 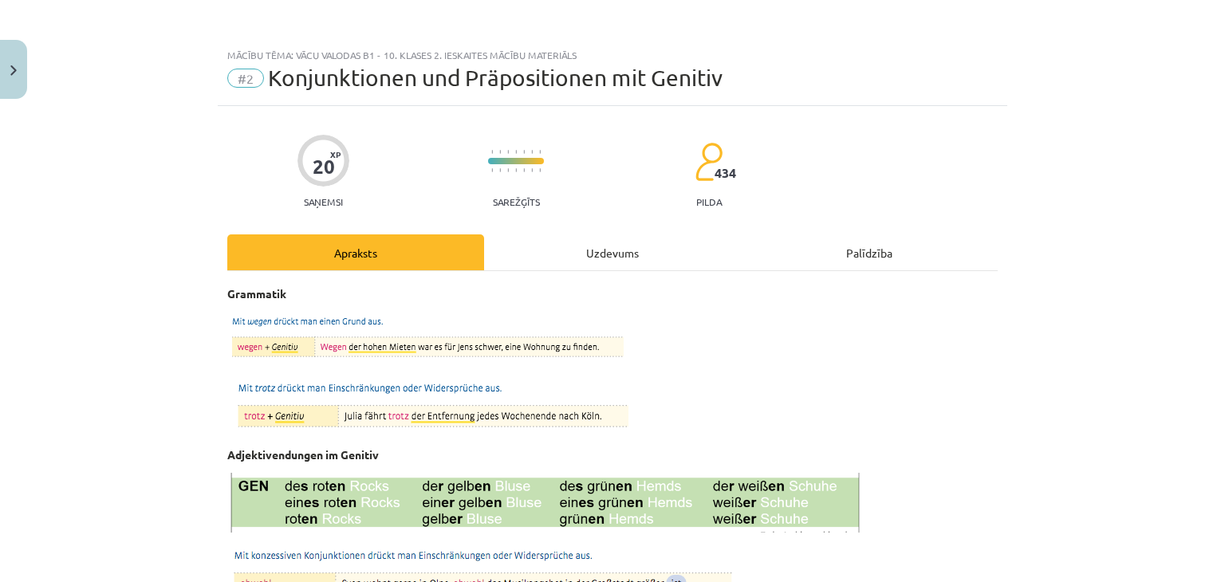 I want to click on span: Konjunktionen und Präpositionen mit Genitiv, so click(x=495, y=77).